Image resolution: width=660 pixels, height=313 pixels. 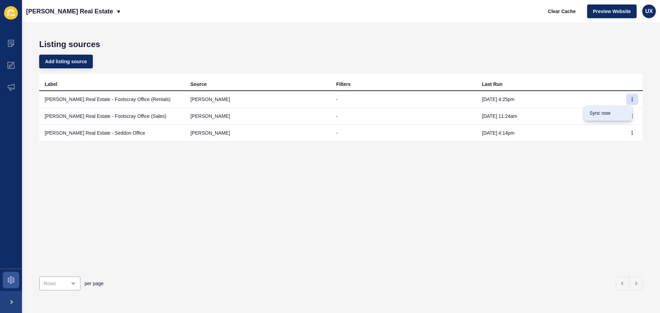 What do you see at coordinates (562, 11) in the screenshot?
I see `button: Clear Cache` at bounding box center [562, 11].